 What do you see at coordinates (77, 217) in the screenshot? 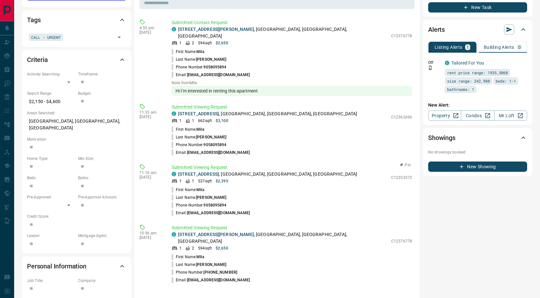
I see `p: Credit Score:` at bounding box center [77, 217].